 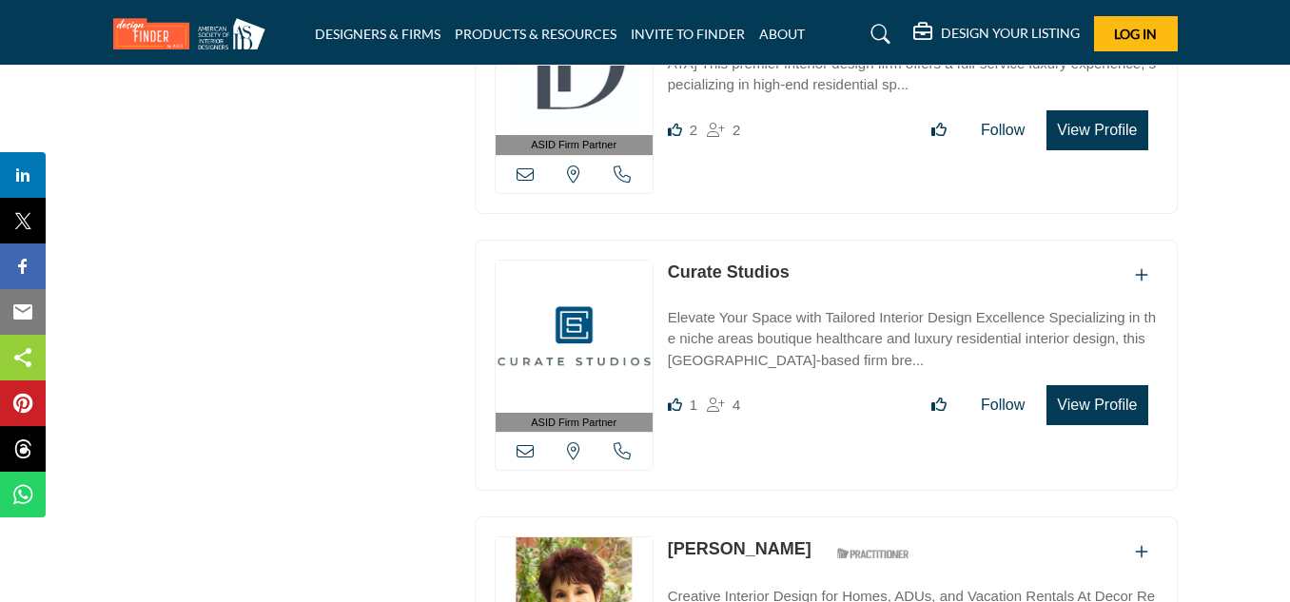 I want to click on span: 1, so click(x=694, y=404).